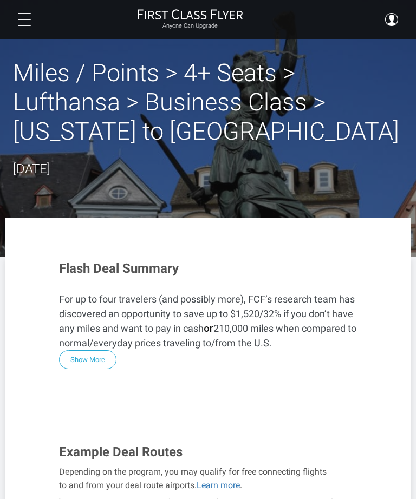 The width and height of the screenshot is (416, 499). I want to click on small: Anyone Can Upgrade, so click(190, 26).